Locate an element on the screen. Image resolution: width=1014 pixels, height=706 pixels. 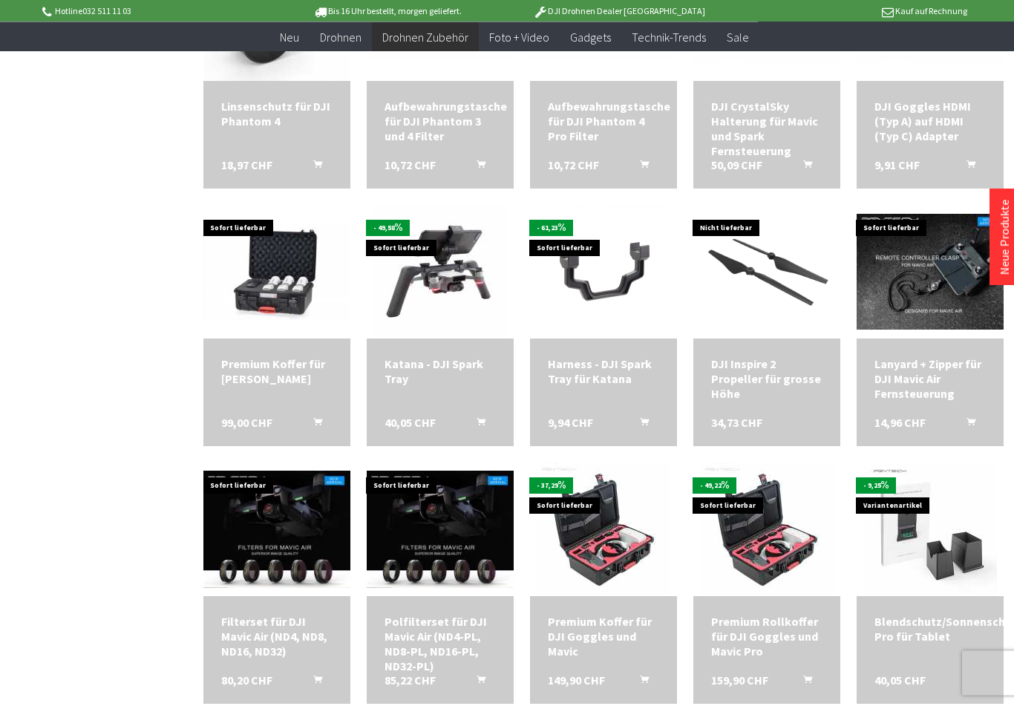
span: 159,90 CHF is located at coordinates (739, 681).